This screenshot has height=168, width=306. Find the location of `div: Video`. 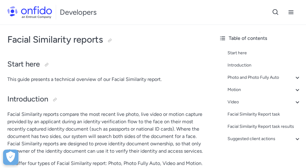

div: Video is located at coordinates (265, 102).